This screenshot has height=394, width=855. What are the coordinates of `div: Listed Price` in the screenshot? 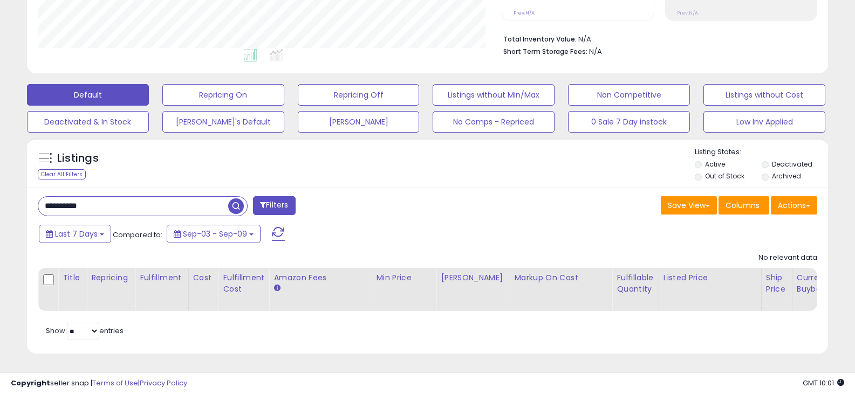 It's located at (710, 278).